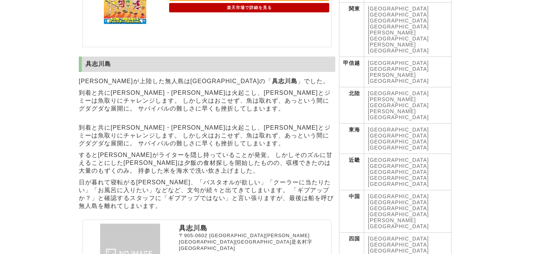 The width and height of the screenshot is (534, 254). What do you see at coordinates (352, 139) in the screenshot?
I see `th: 東海` at bounding box center [352, 139].